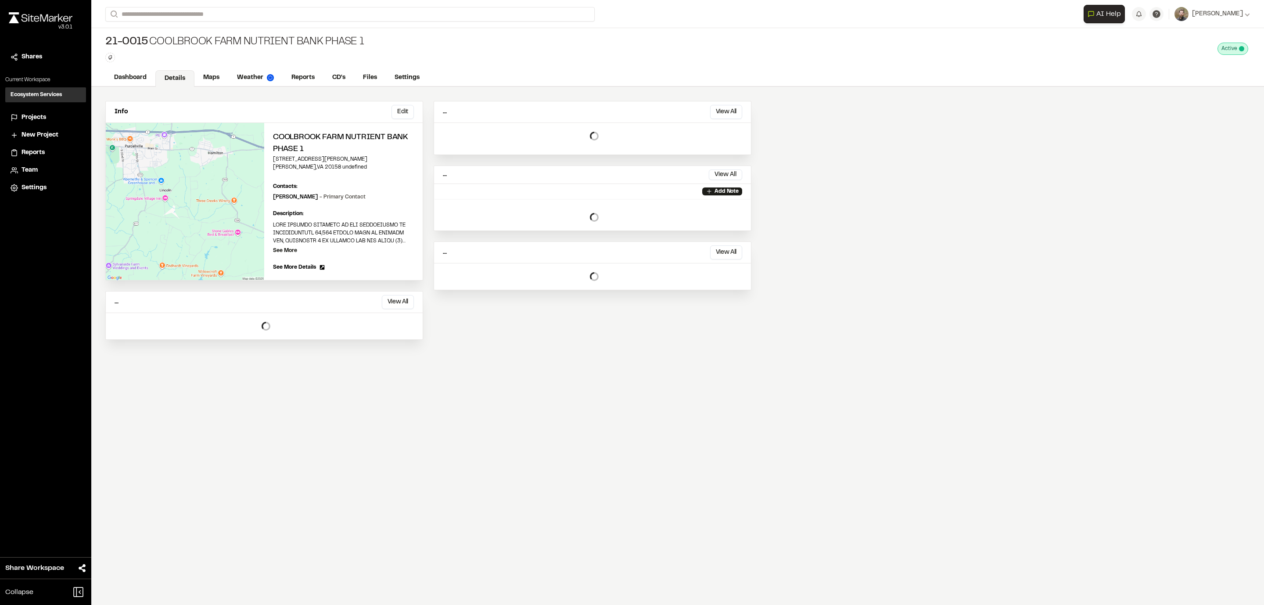 Image resolution: width=1264 pixels, height=605 pixels. I want to click on button: Edit Tags, so click(110, 57).